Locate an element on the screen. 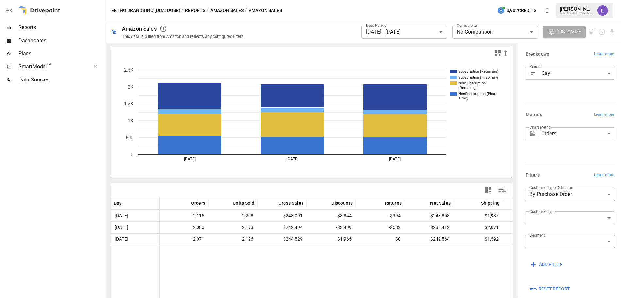  span: $1,937 is located at coordinates (479, 216).